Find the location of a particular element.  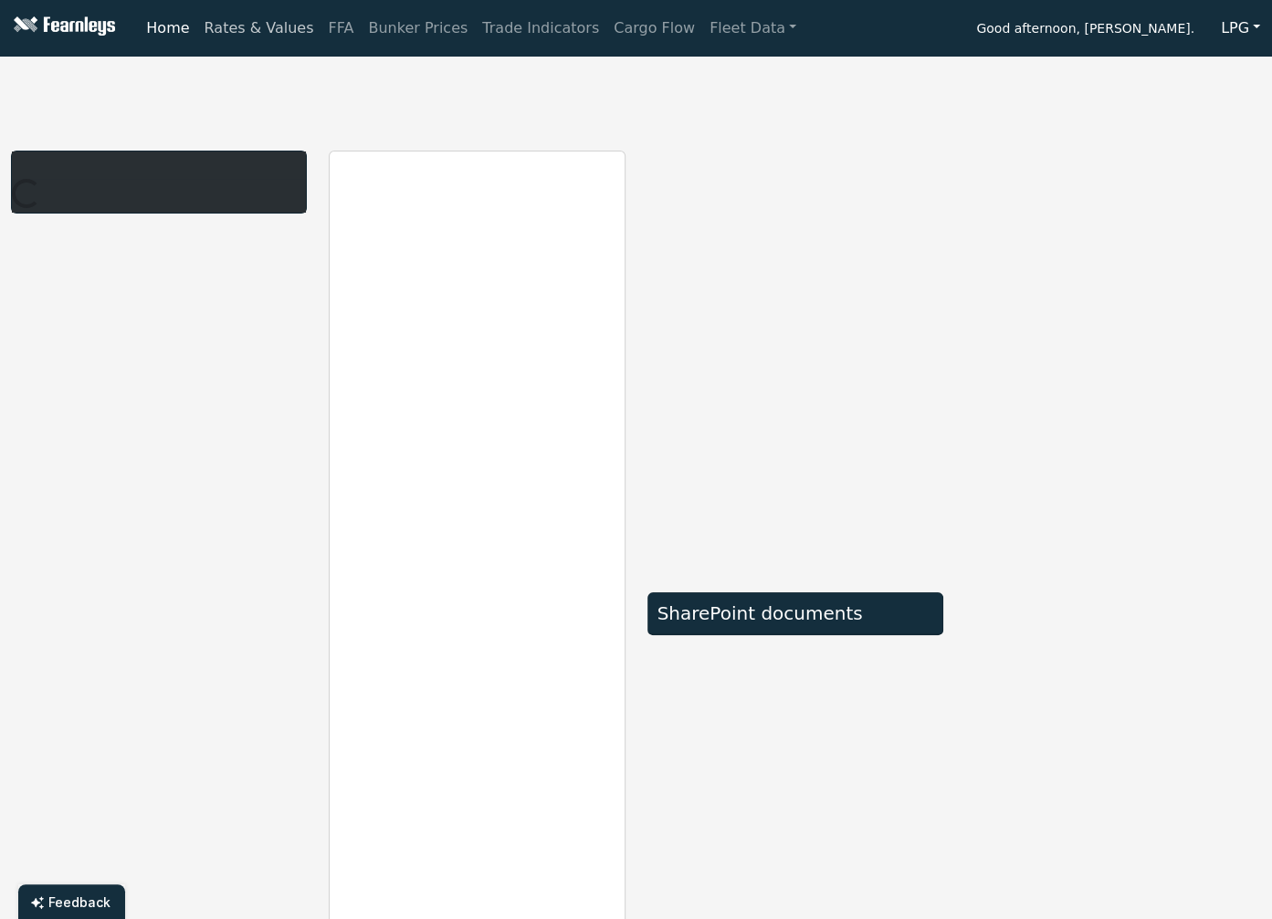

a: Fleet Data is located at coordinates (752, 28).